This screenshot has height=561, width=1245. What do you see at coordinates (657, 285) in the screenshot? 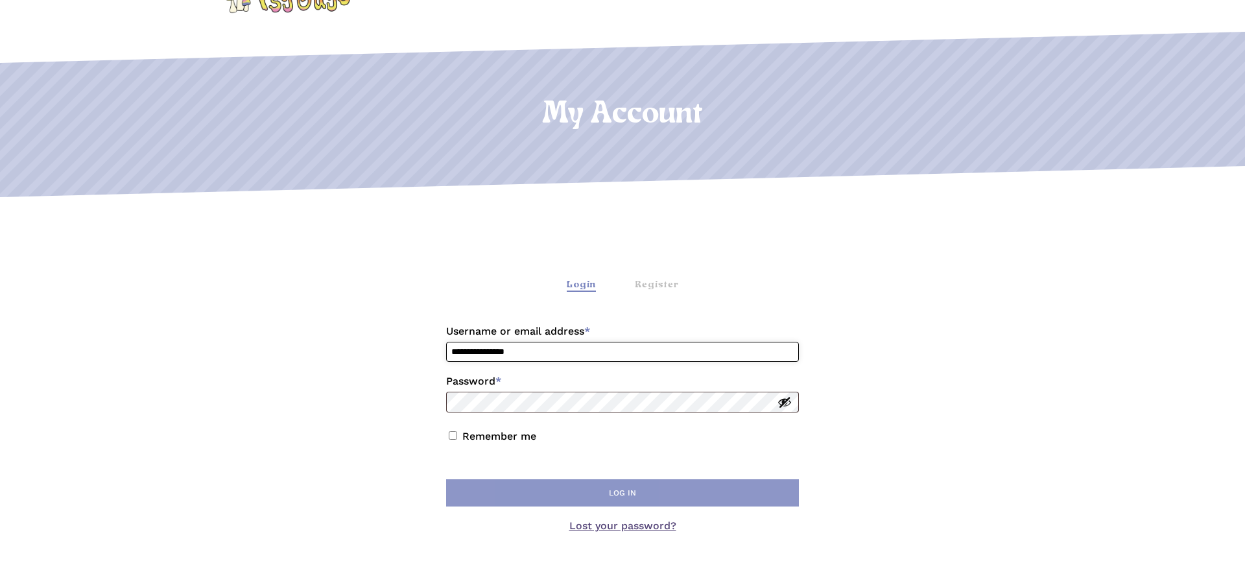
I see `div: Register` at bounding box center [657, 285].